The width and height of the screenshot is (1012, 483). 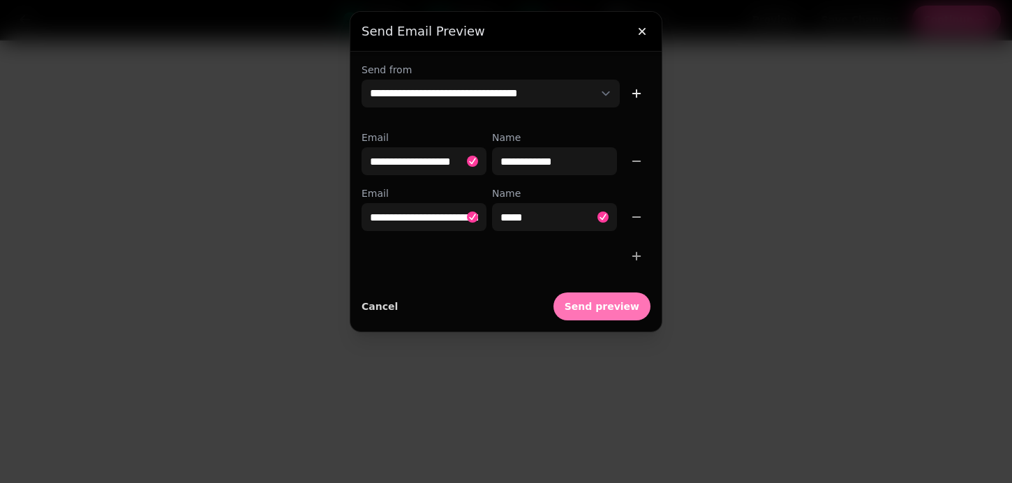 What do you see at coordinates (380, 306) in the screenshot?
I see `button: Cancel` at bounding box center [380, 306].